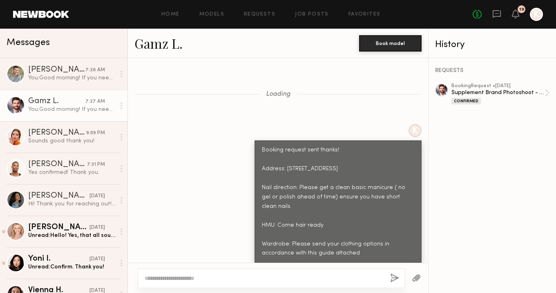 The width and height of the screenshot is (556, 293). Describe the element at coordinates (390, 42) in the screenshot. I see `a: Book model` at that location.